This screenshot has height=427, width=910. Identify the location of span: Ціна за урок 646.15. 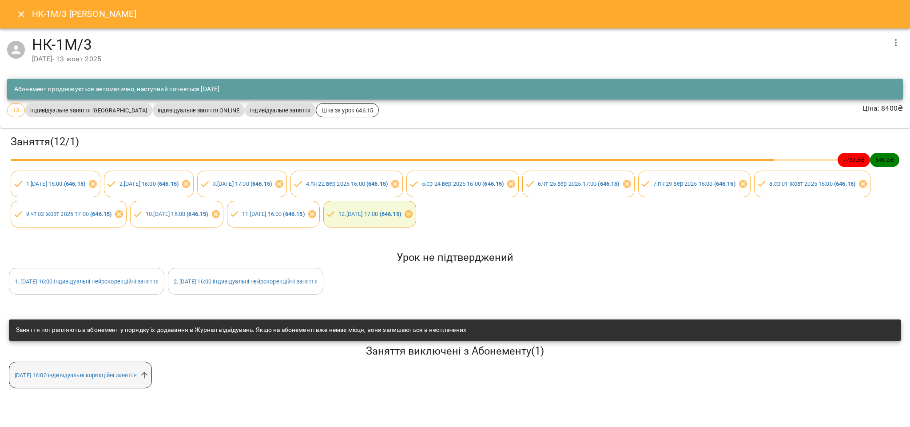
(347, 110).